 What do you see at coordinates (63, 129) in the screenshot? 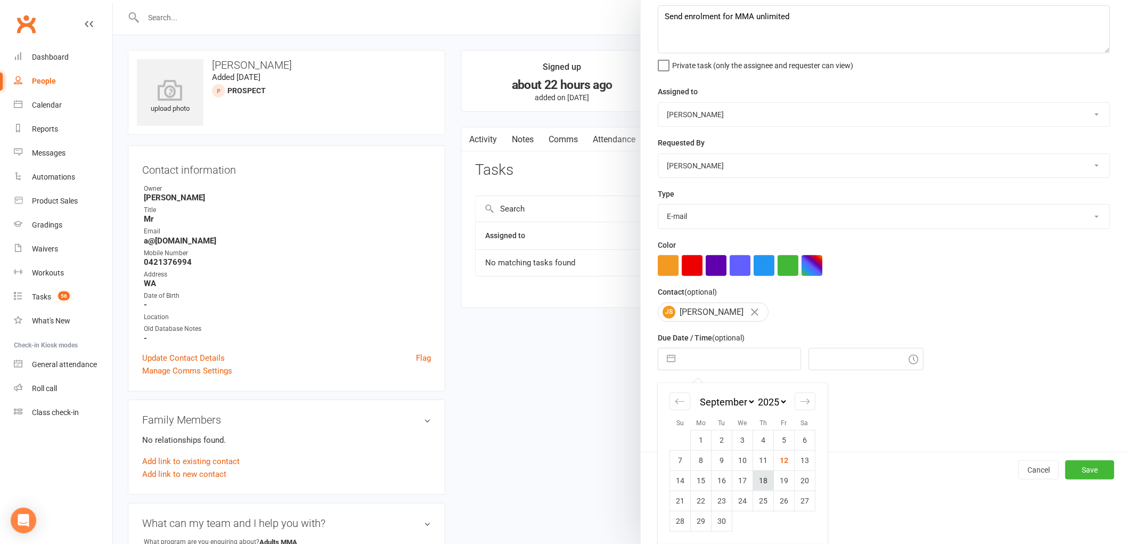
I see `a: Reports` at bounding box center [63, 129].